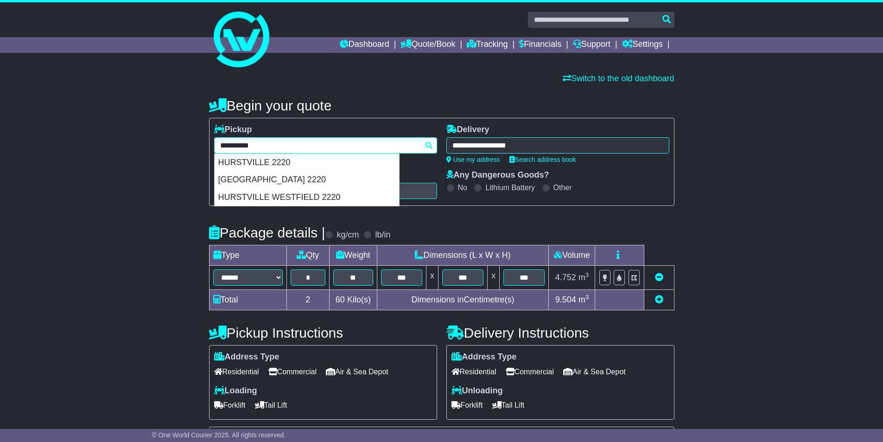 Image resolution: width=883 pixels, height=442 pixels. I want to click on span: 9.504, so click(566, 300).